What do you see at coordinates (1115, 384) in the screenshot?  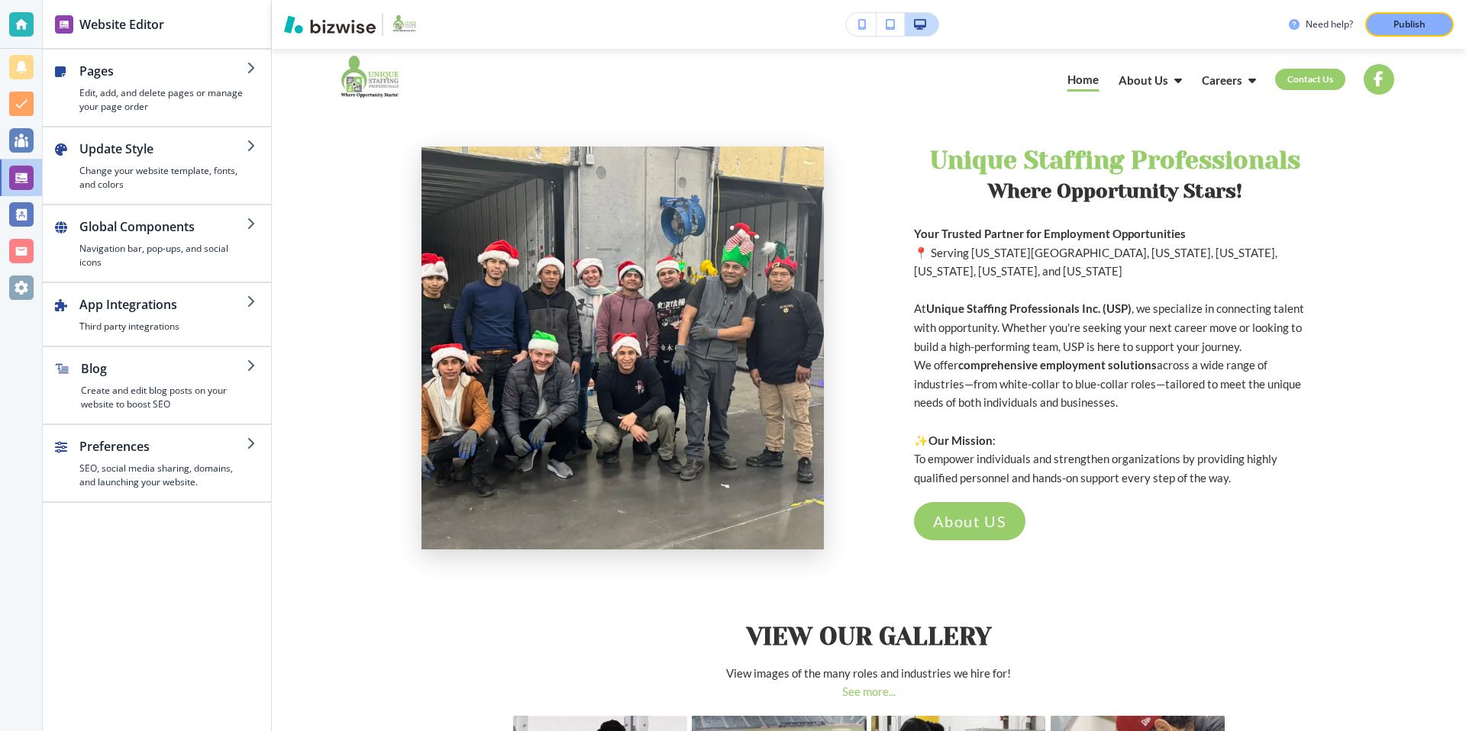 I see `p: We offer across a wide range of industries—from white-collar to blue-collar roles—tailored to mee...` at bounding box center [1115, 384].